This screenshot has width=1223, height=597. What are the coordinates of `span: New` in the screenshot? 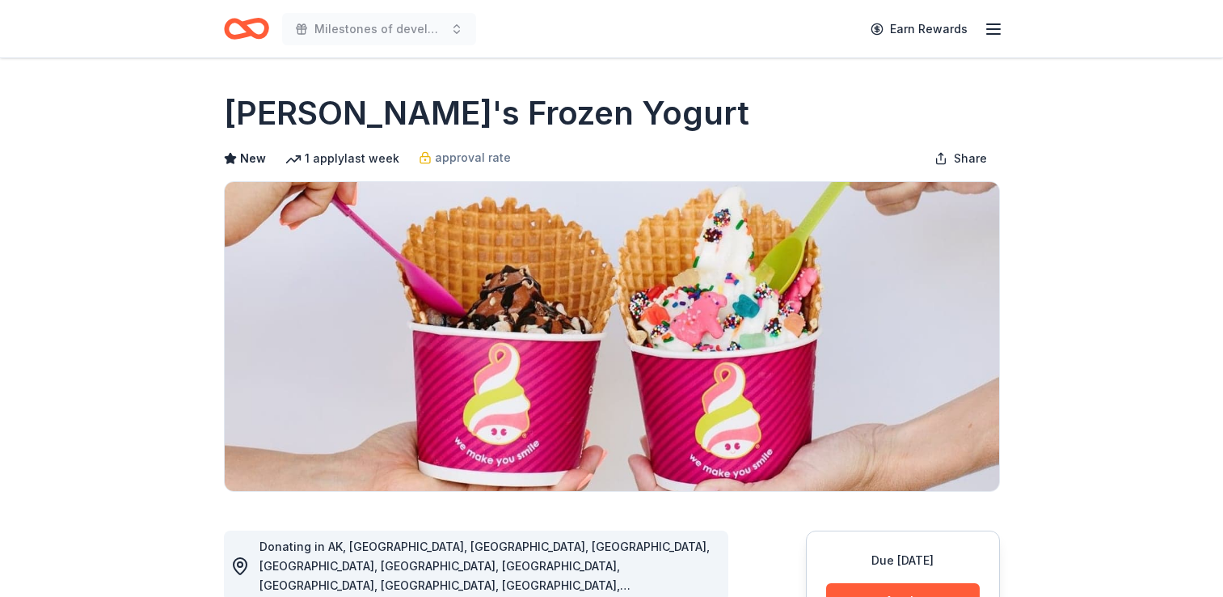 It's located at (253, 158).